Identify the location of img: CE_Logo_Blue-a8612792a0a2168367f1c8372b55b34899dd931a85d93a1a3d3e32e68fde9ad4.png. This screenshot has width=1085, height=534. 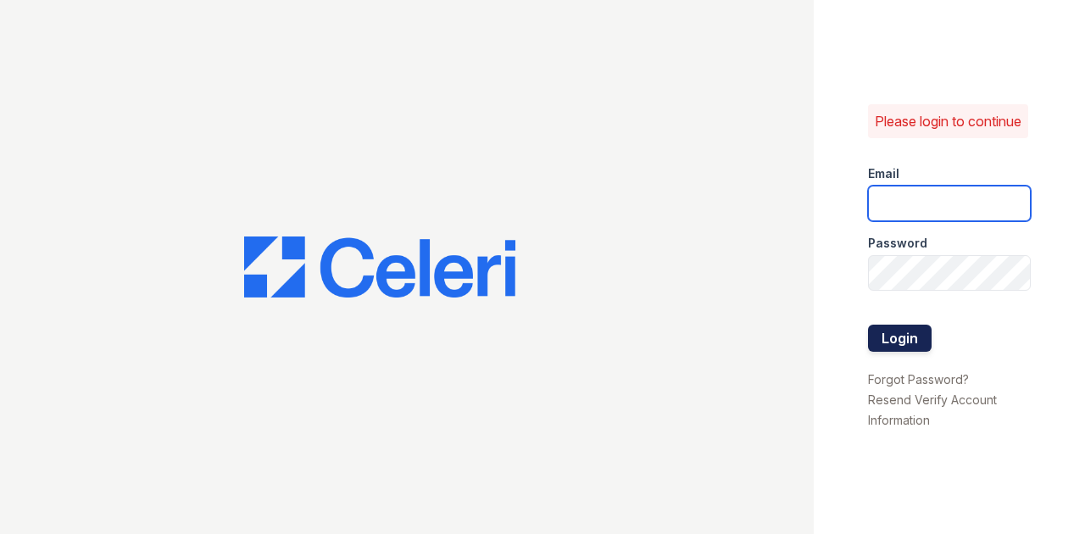
(380, 267).